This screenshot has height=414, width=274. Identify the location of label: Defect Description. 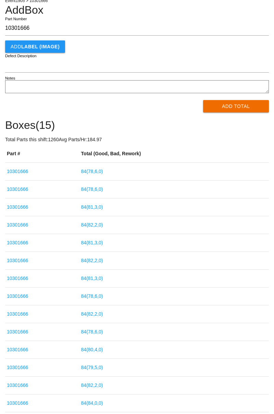
(21, 56).